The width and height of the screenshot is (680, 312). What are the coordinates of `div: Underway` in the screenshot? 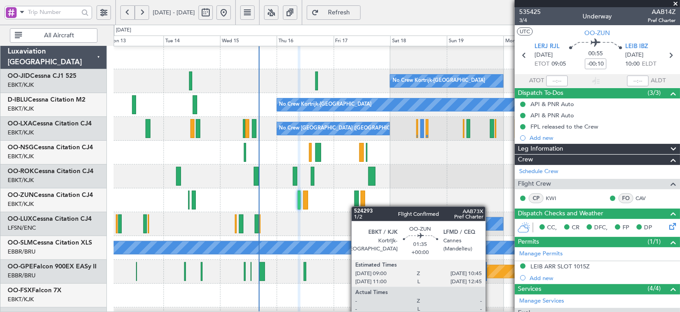 It's located at (597, 17).